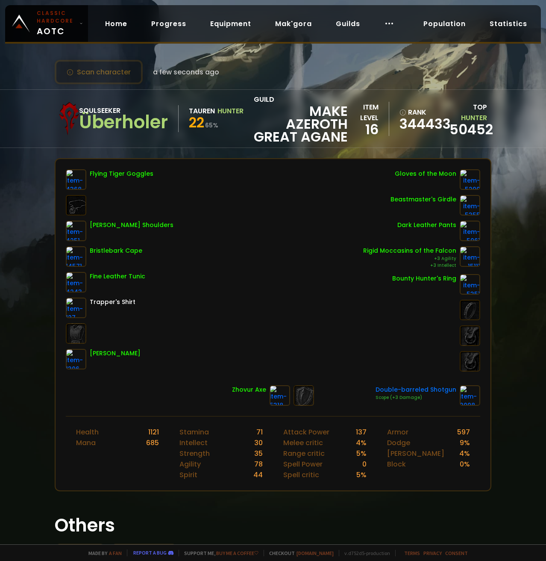 The height and width of the screenshot is (561, 546). Describe the element at coordinates (397, 464) in the screenshot. I see `div: Block` at that location.